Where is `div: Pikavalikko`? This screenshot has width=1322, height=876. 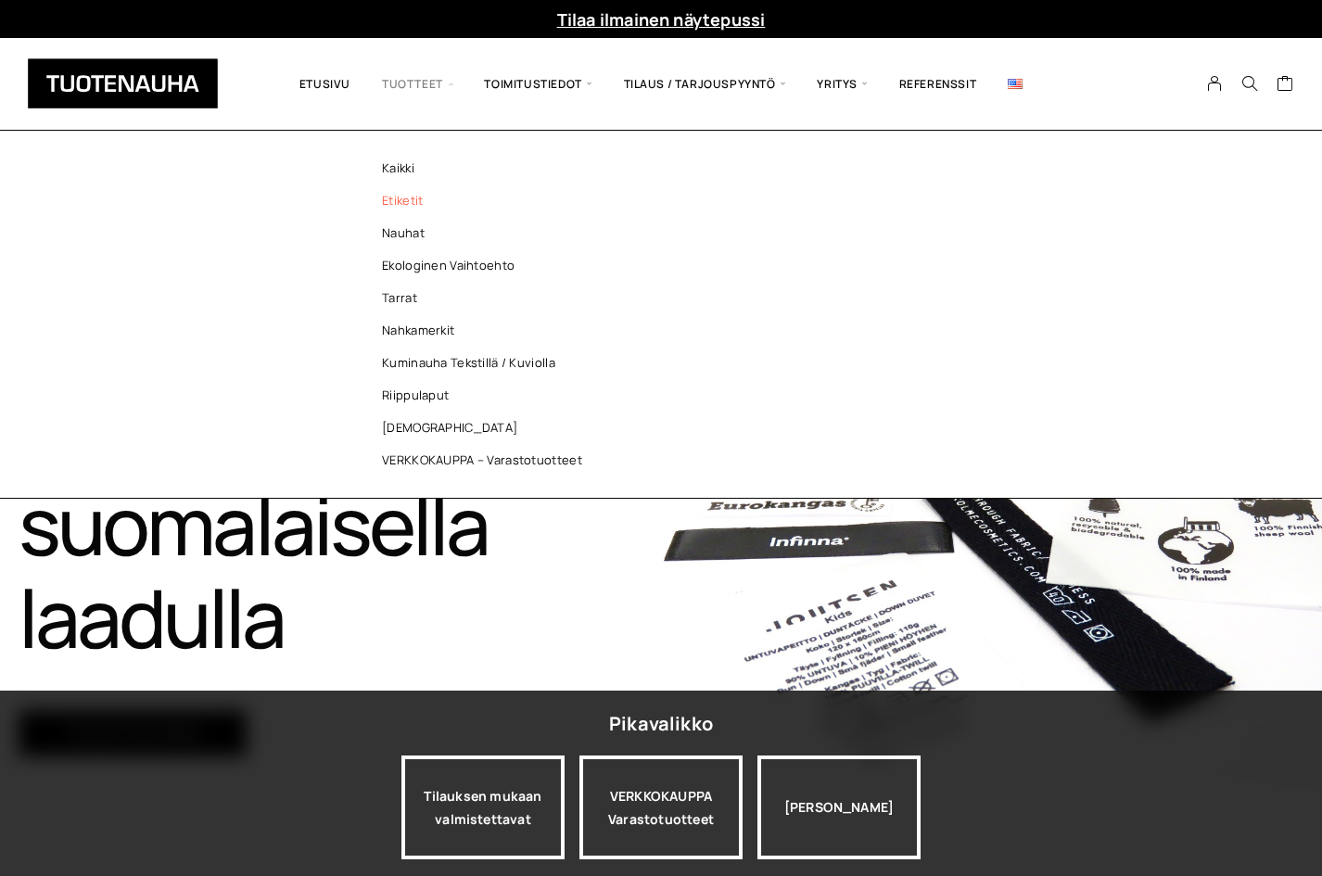 div: Pikavalikko is located at coordinates (661, 724).